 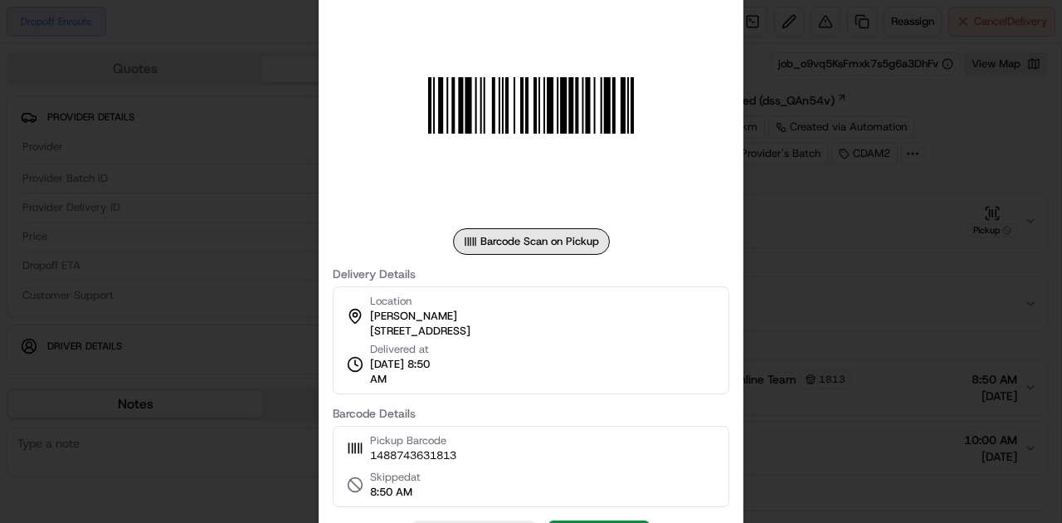 I want to click on label: Delivery Details, so click(x=531, y=274).